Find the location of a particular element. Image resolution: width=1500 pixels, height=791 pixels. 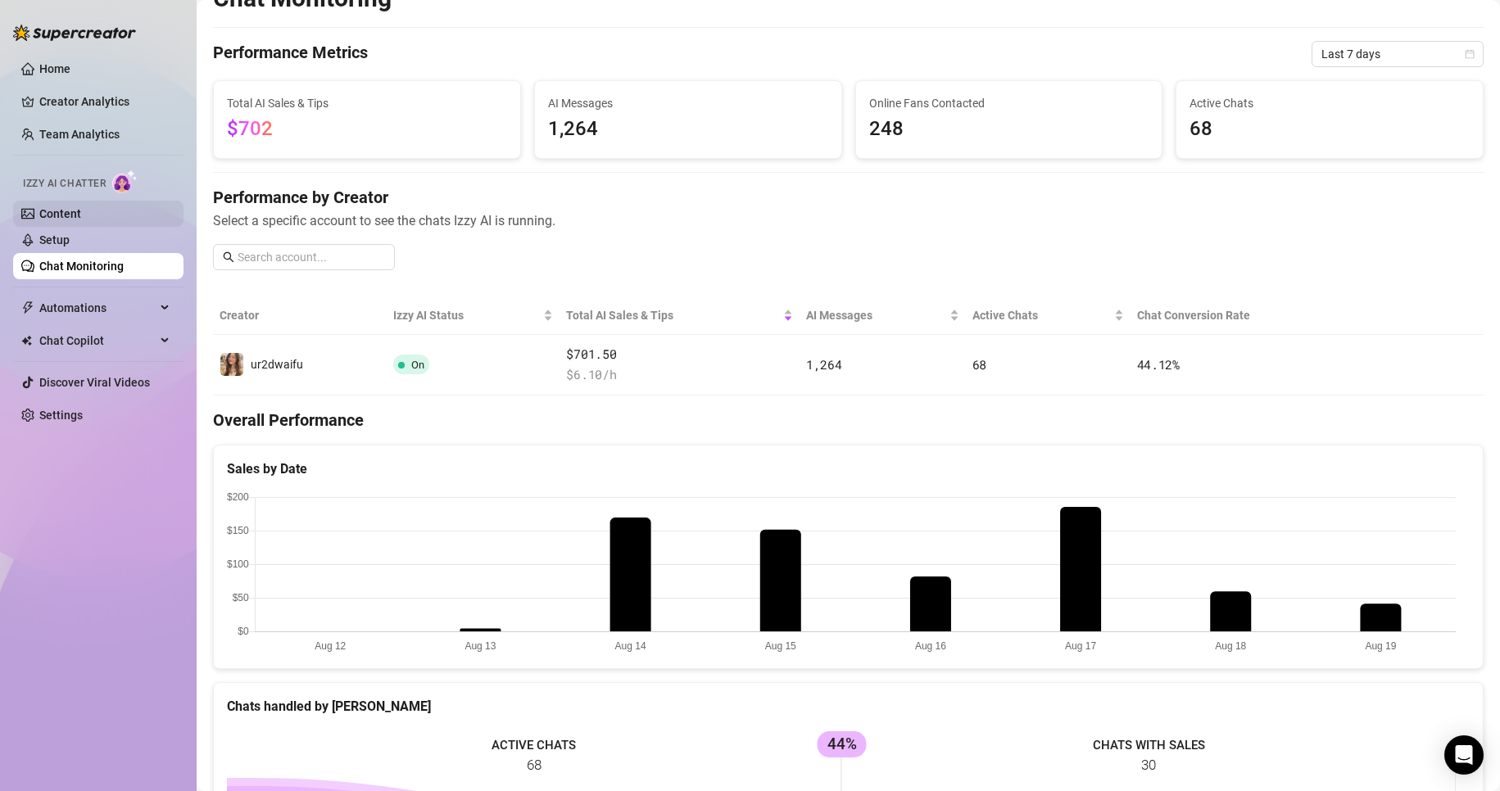

h4: Overall Performance is located at coordinates (848, 420).